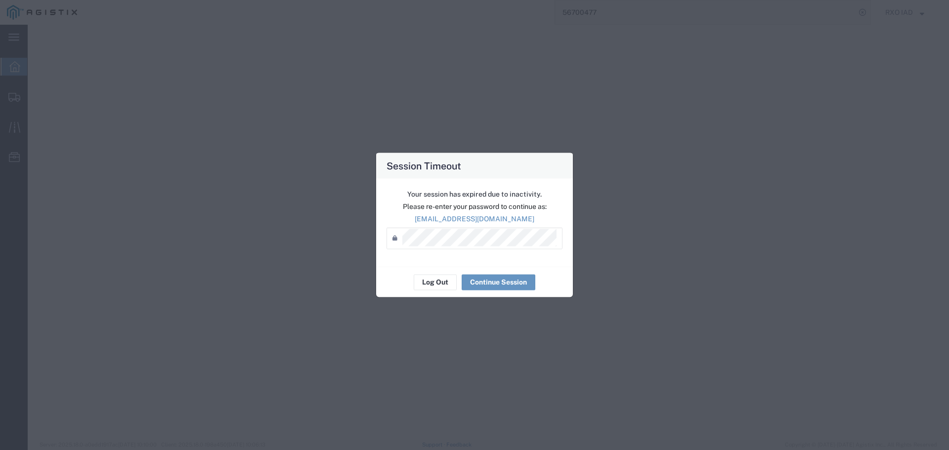 Image resolution: width=949 pixels, height=450 pixels. What do you see at coordinates (423, 165) in the screenshot?
I see `h4: Session Timeout` at bounding box center [423, 165].